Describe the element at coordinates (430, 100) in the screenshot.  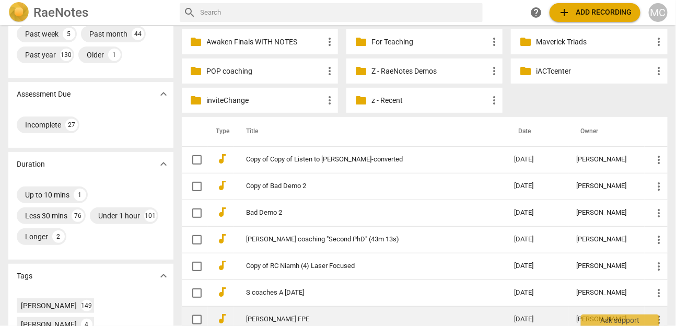
I see `p: z - Recent` at that location.